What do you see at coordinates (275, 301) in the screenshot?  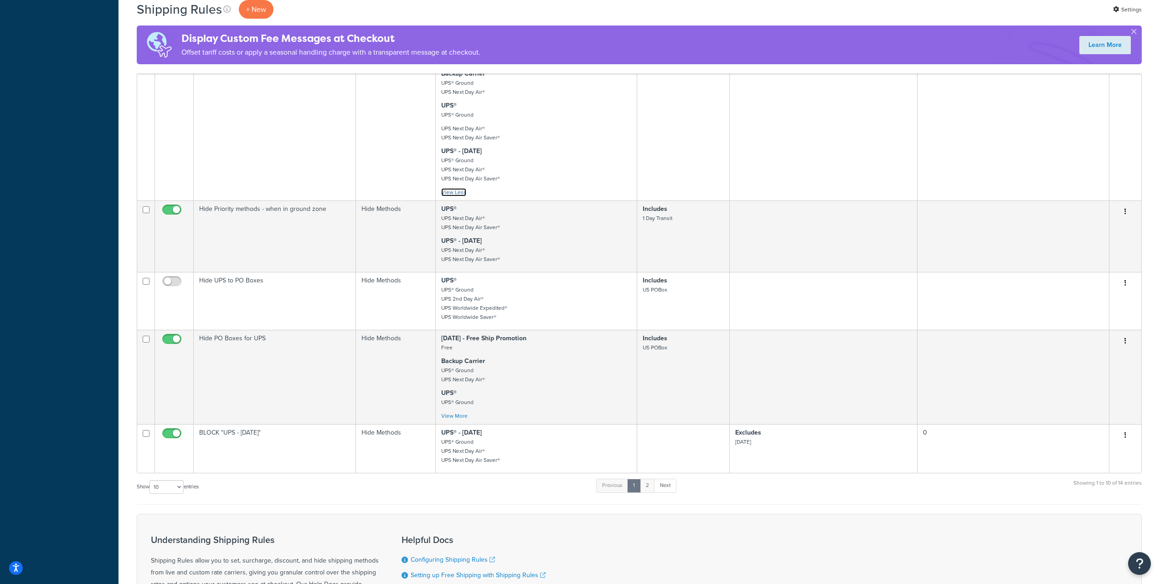 I see `td: Hide UPS to PO Boxes` at bounding box center [275, 301].